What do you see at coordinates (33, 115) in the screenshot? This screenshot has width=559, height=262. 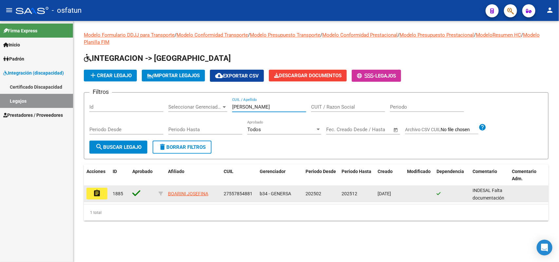 I see `span: Prestadores / Proveedores` at bounding box center [33, 115].